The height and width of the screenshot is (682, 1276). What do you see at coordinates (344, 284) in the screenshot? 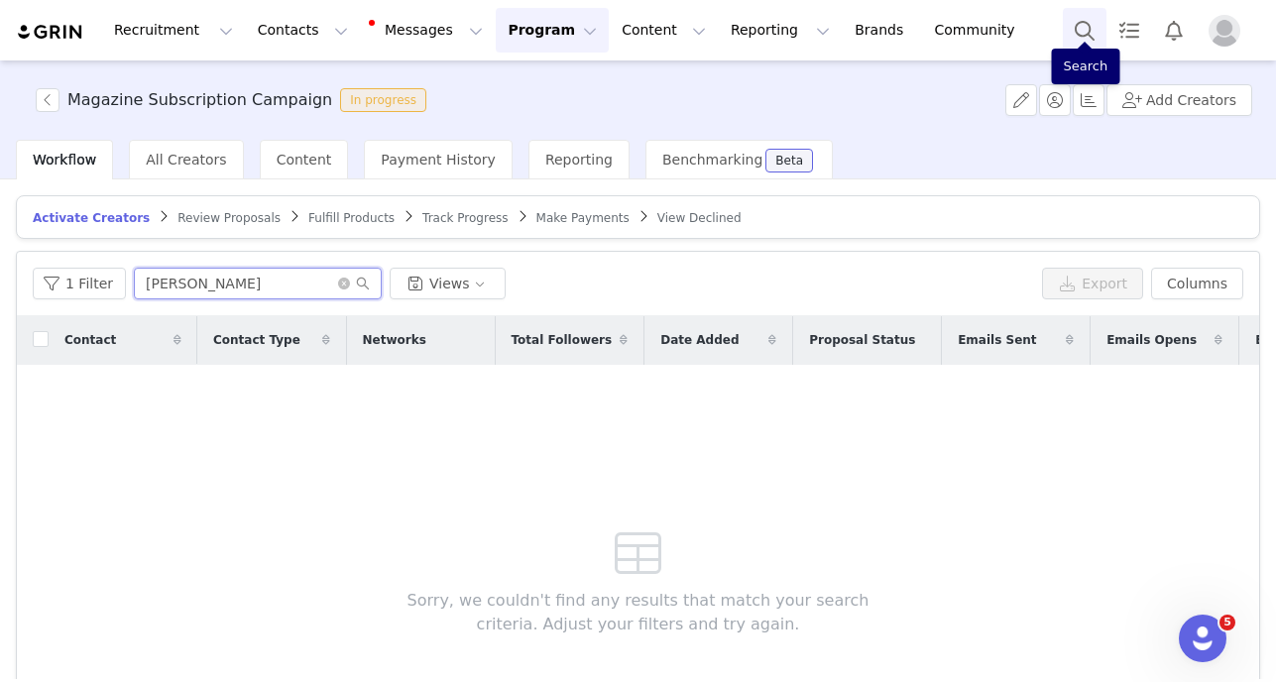
I see `i: icon: close-circle` at bounding box center [344, 284].